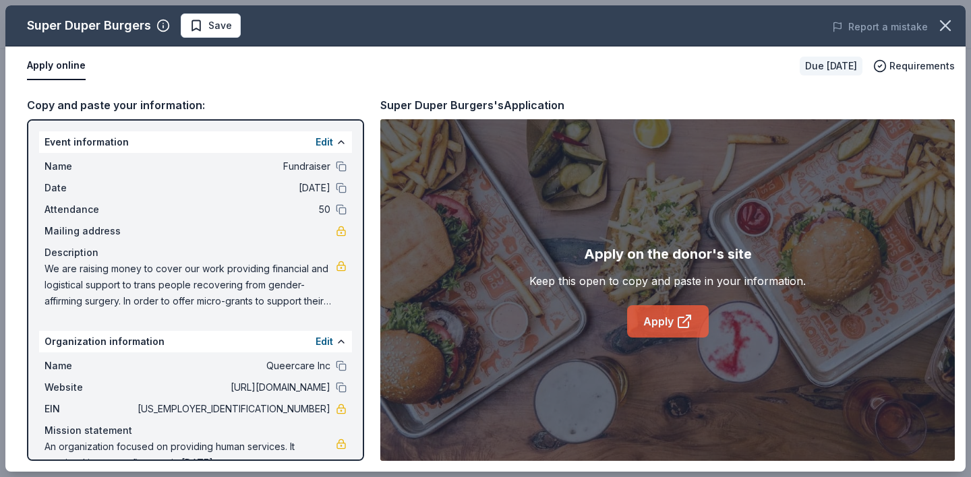 The height and width of the screenshot is (477, 971). What do you see at coordinates (913, 66) in the screenshot?
I see `button: Requirements` at bounding box center [913, 66].